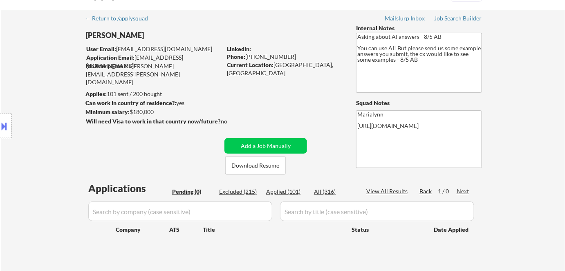 Image resolution: width=565 pixels, height=271 pixels. Describe the element at coordinates (419, 28) in the screenshot. I see `div: Internal Notes` at that location.